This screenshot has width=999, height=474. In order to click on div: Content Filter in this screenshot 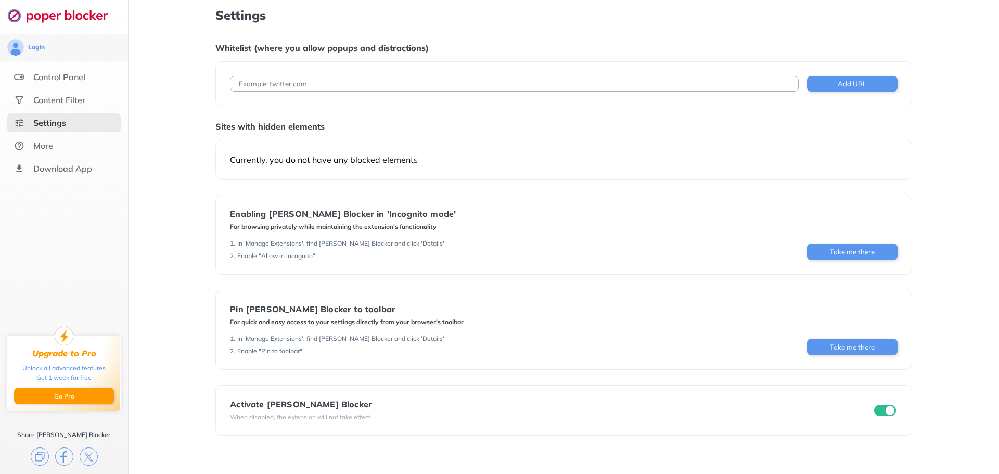, I will do `click(59, 100)`.